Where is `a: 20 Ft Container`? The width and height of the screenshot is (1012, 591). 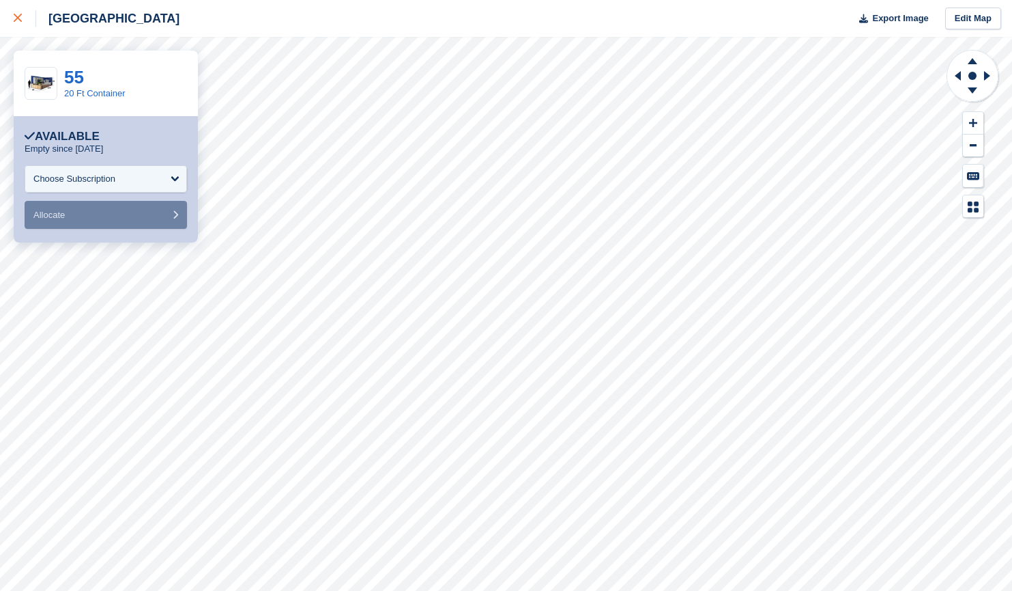
a: 20 Ft Container is located at coordinates (95, 93).